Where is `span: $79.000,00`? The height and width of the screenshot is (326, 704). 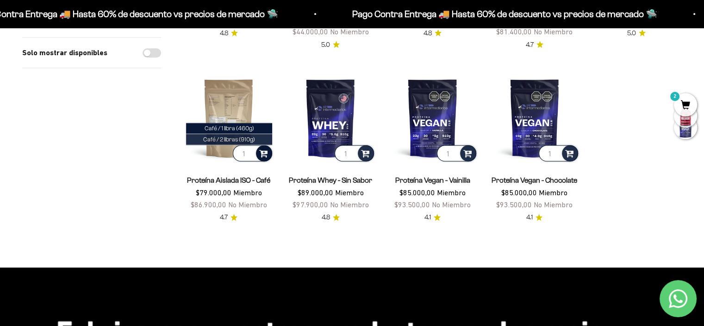 span: $79.000,00 is located at coordinates (214, 192).